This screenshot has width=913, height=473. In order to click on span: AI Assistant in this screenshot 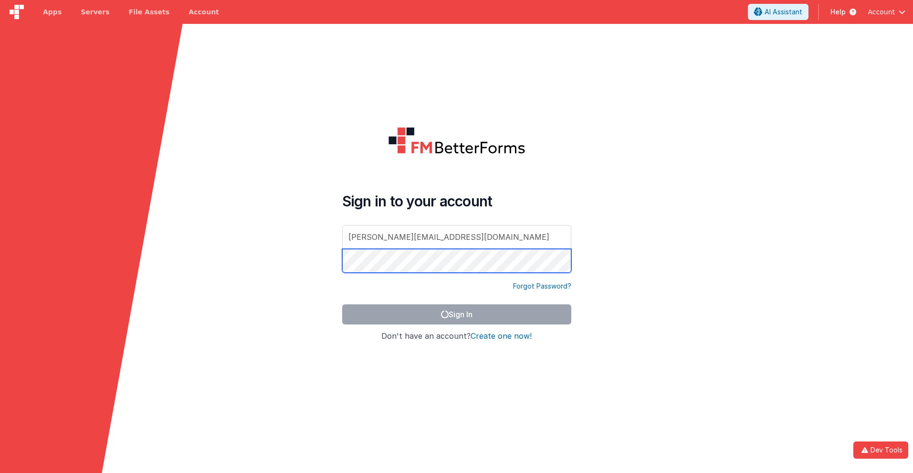, I will do `click(783, 12)`.